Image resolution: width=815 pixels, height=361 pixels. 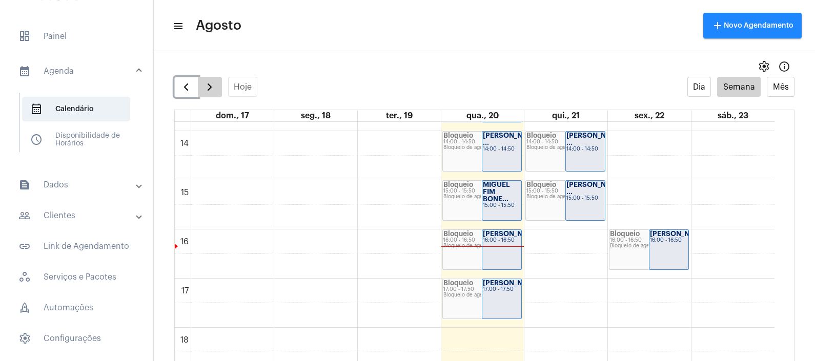 What do you see at coordinates (752, 26) in the screenshot?
I see `span: Novo Agendamento` at bounding box center [752, 26].